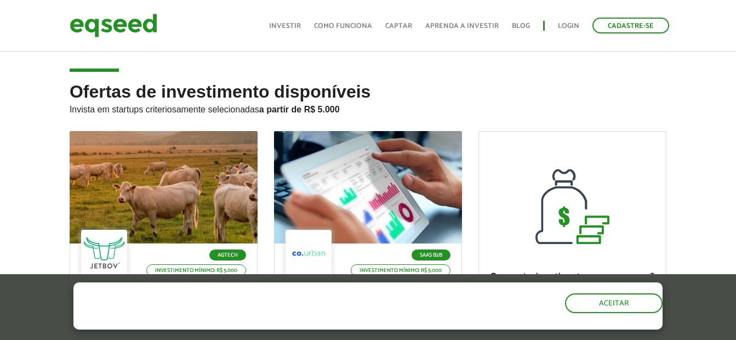 The height and width of the screenshot is (340, 736). Describe the element at coordinates (227, 255) in the screenshot. I see `p: Agtech` at that location.